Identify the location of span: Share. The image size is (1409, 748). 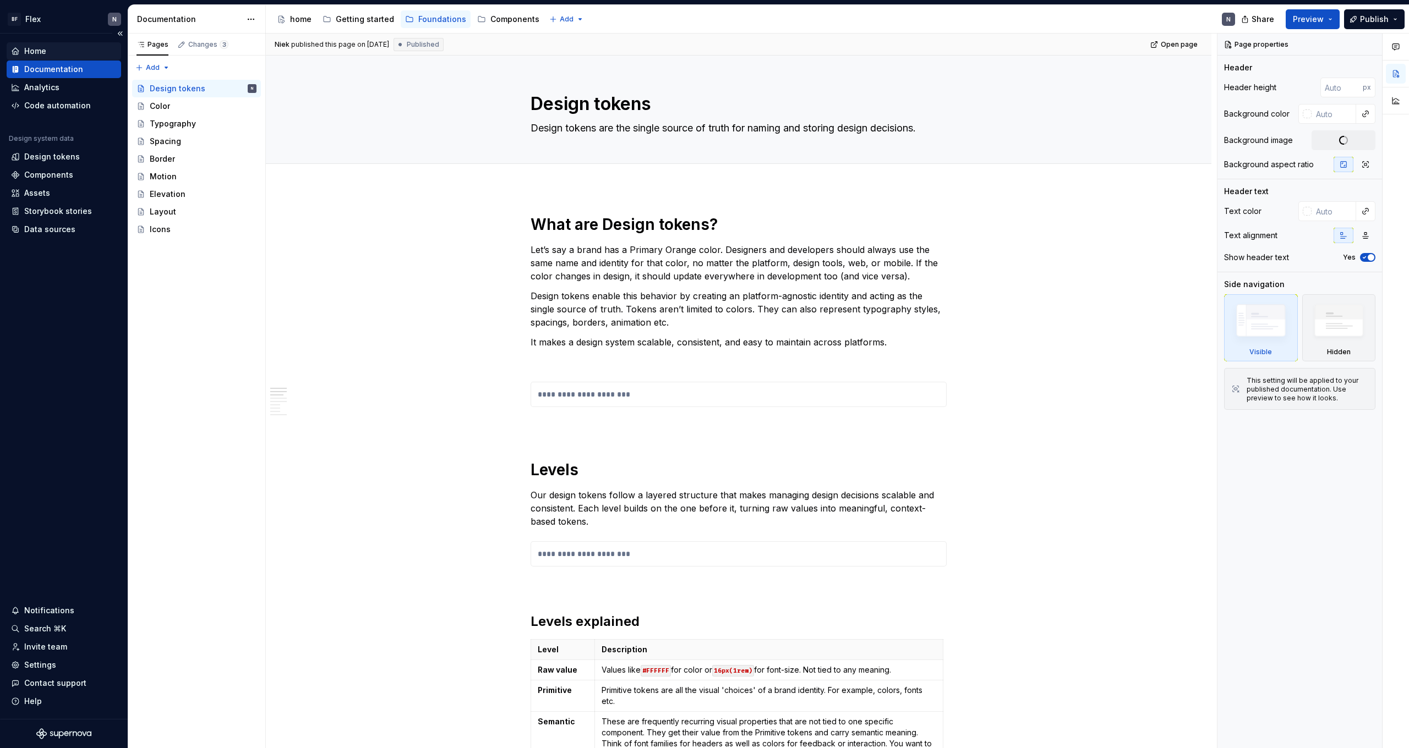
(1262, 19).